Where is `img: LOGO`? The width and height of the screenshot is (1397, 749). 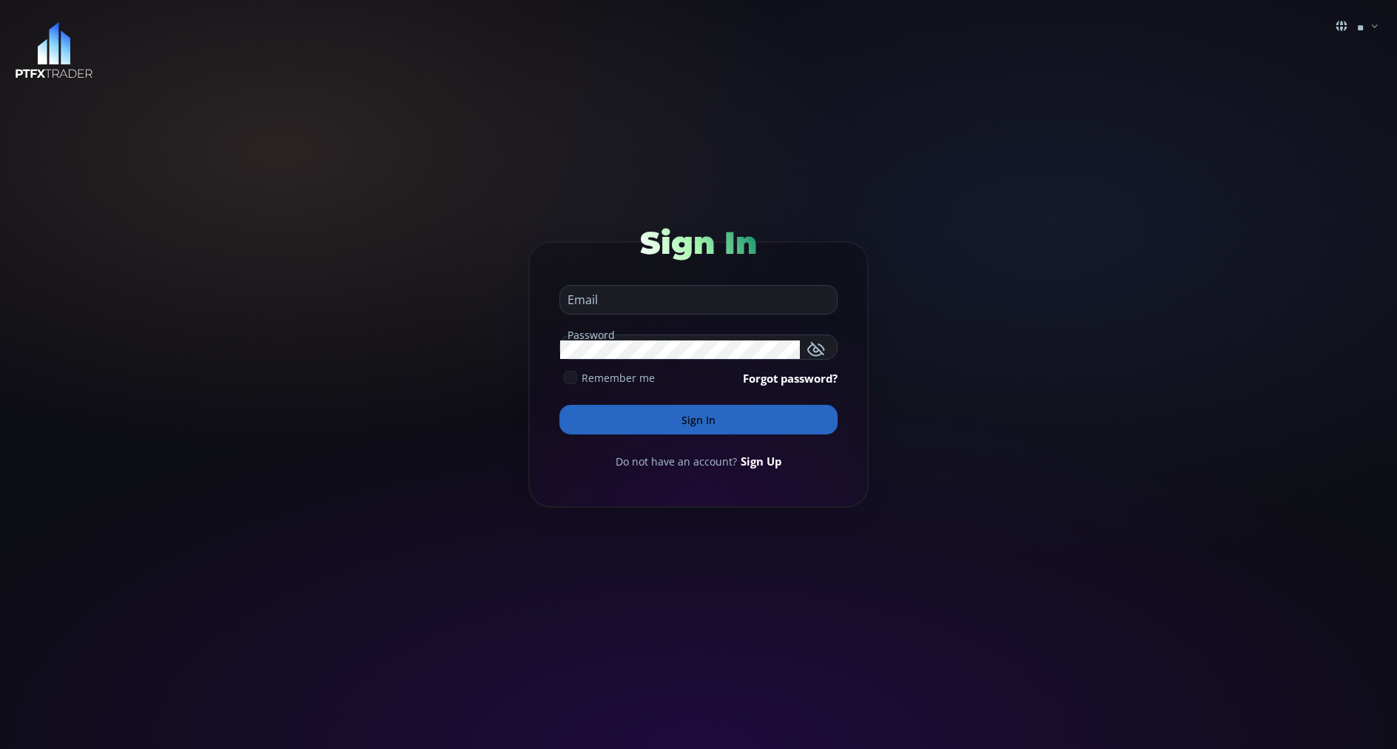
img: LOGO is located at coordinates (54, 50).